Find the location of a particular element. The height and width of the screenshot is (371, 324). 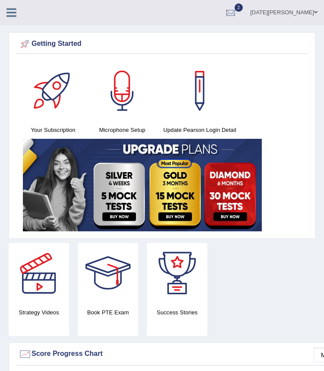

h4: Strategy Videos is located at coordinates (39, 312).